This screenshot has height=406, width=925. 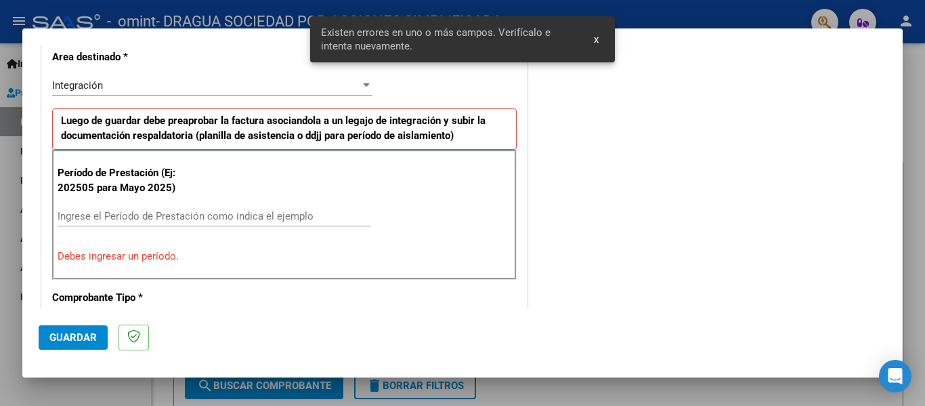 I want to click on button: x, so click(x=596, y=39).